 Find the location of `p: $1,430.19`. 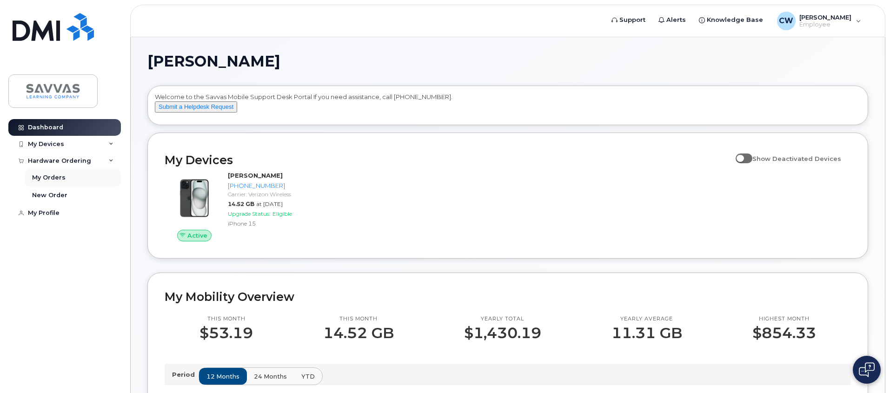

p: $1,430.19 is located at coordinates (503, 333).